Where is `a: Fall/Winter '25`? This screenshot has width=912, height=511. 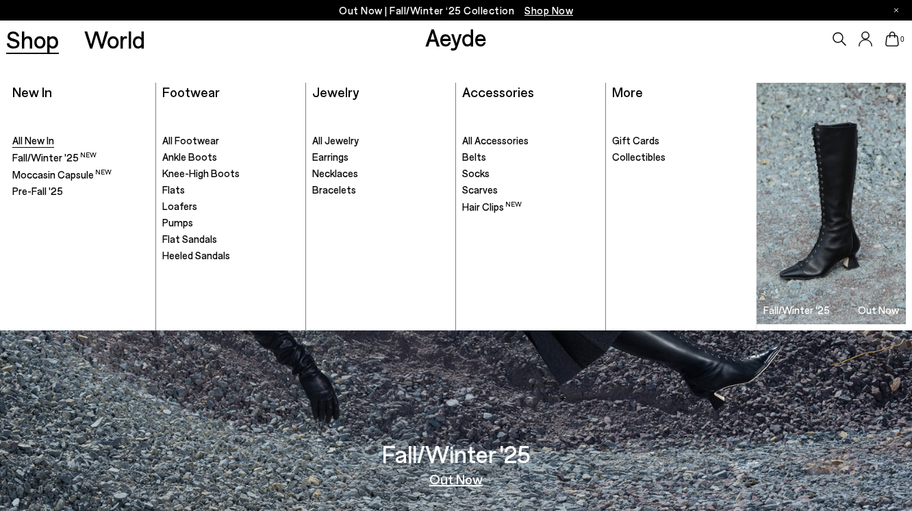
a: Fall/Winter '25 is located at coordinates (81, 157).